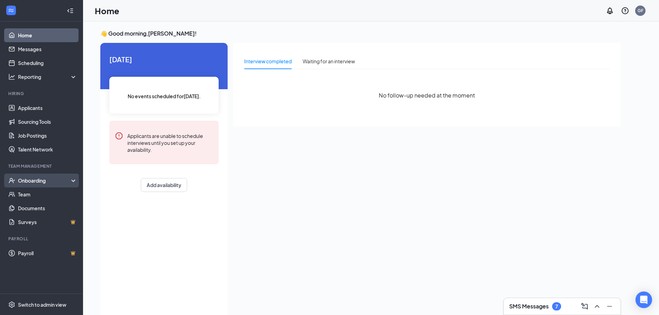  What do you see at coordinates (625, 11) in the screenshot?
I see `svg: QuestionInfo` at bounding box center [625, 11].